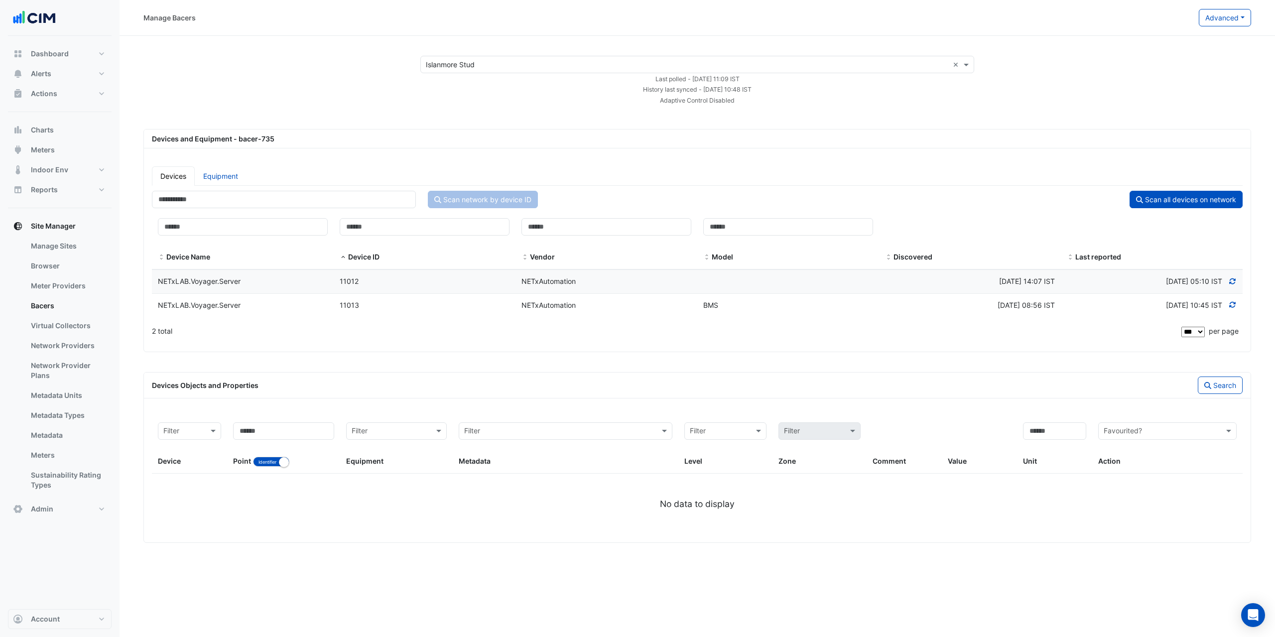 The width and height of the screenshot is (1275, 637). Describe the element at coordinates (242, 461) in the screenshot. I see `span: Point` at that location.